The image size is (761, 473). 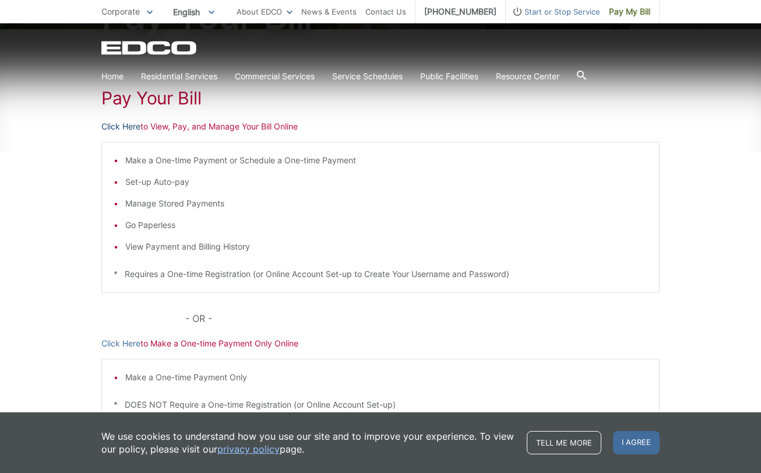 I want to click on a: About EDCO, so click(x=265, y=12).